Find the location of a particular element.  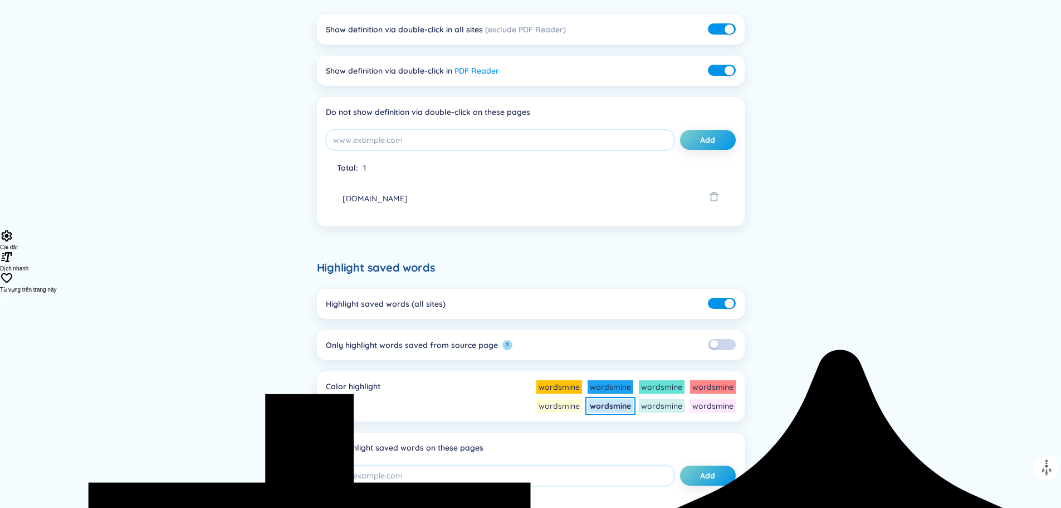

div: Show definition via double-click in is located at coordinates (412, 71).